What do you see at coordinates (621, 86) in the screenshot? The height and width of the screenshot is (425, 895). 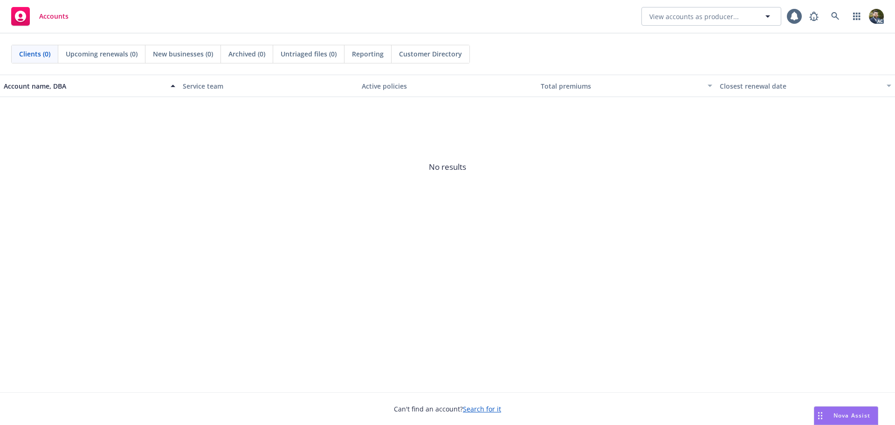 I see `div: Total premiums` at bounding box center [621, 86].